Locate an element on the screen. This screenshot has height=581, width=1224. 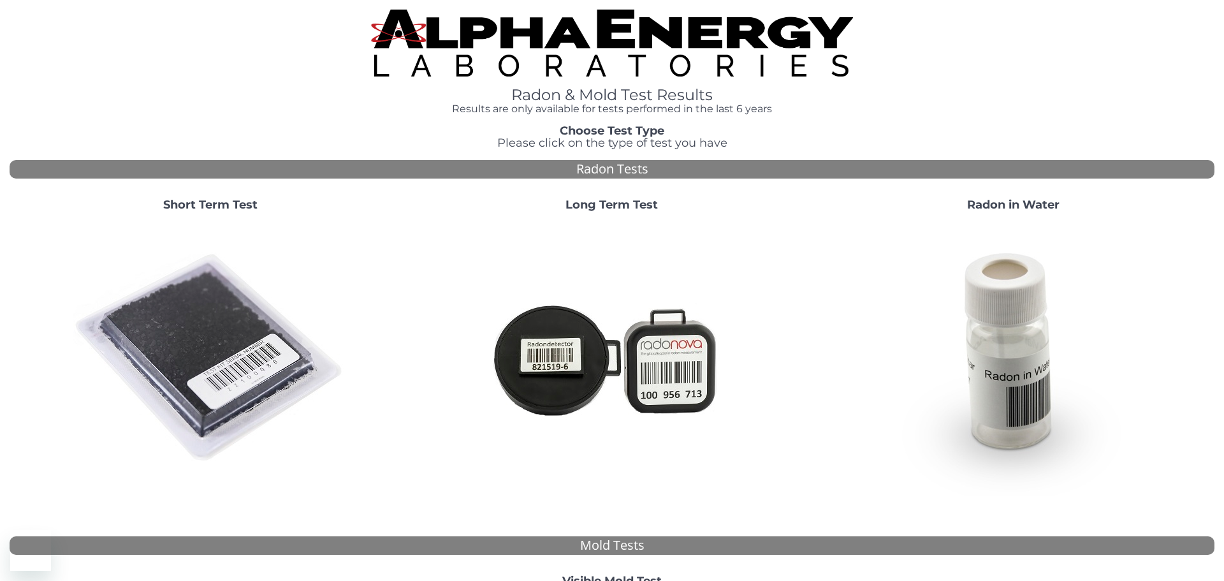
span: Please click on the type of test you have is located at coordinates (612, 143).